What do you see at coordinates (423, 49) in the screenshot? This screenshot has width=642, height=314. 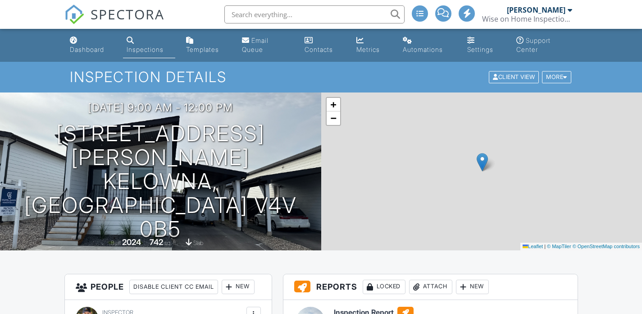 I see `div: Automations` at bounding box center [423, 49].